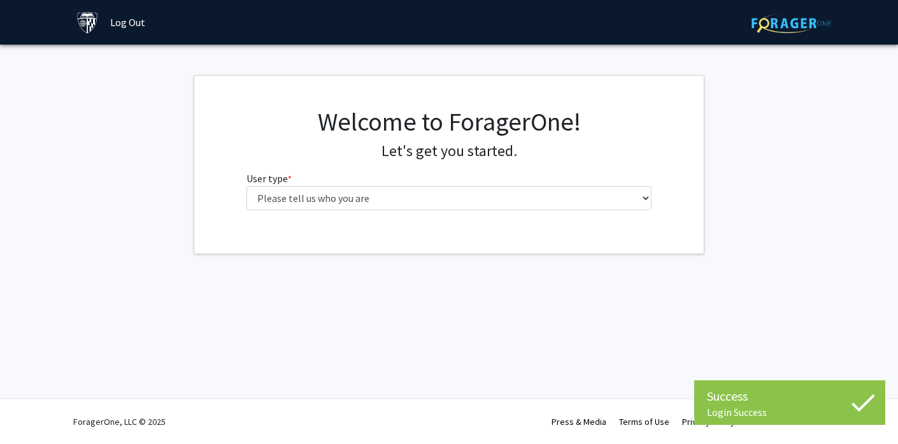  I want to click on h4: Let's get you started., so click(449, 151).